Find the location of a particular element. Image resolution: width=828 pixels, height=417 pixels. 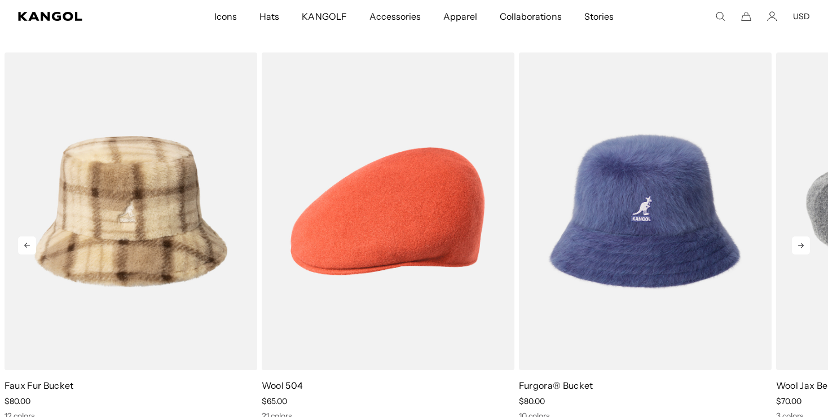

button: Cart is located at coordinates (746, 16).